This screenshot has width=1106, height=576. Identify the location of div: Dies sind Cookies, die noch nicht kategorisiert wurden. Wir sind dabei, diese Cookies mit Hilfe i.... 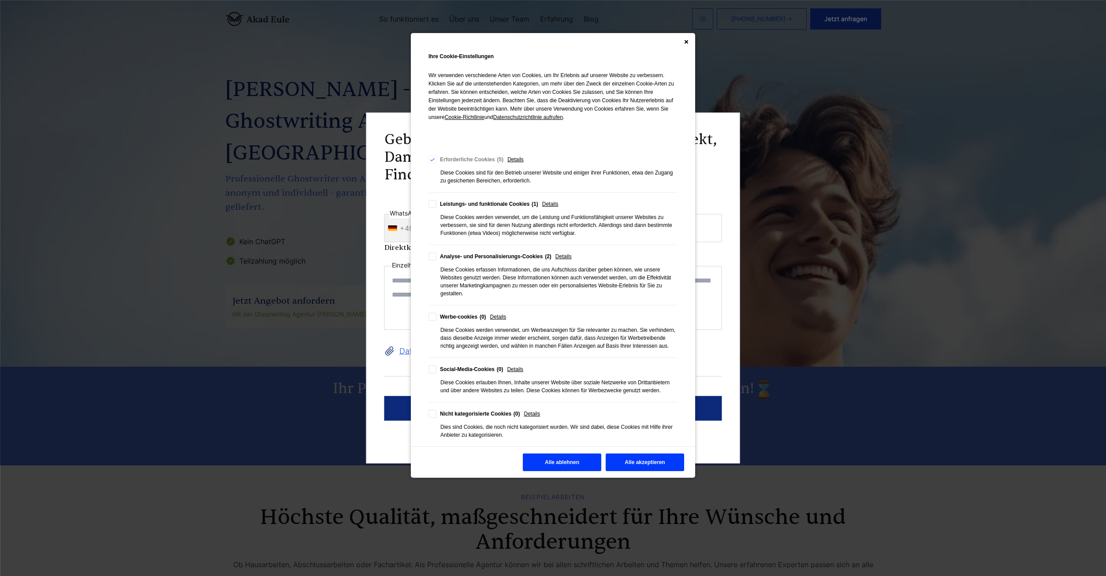
(559, 431).